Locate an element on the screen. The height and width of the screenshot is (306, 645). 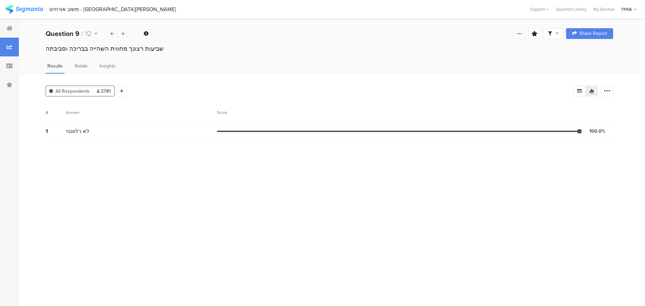
span: 12 is located at coordinates (88, 34).